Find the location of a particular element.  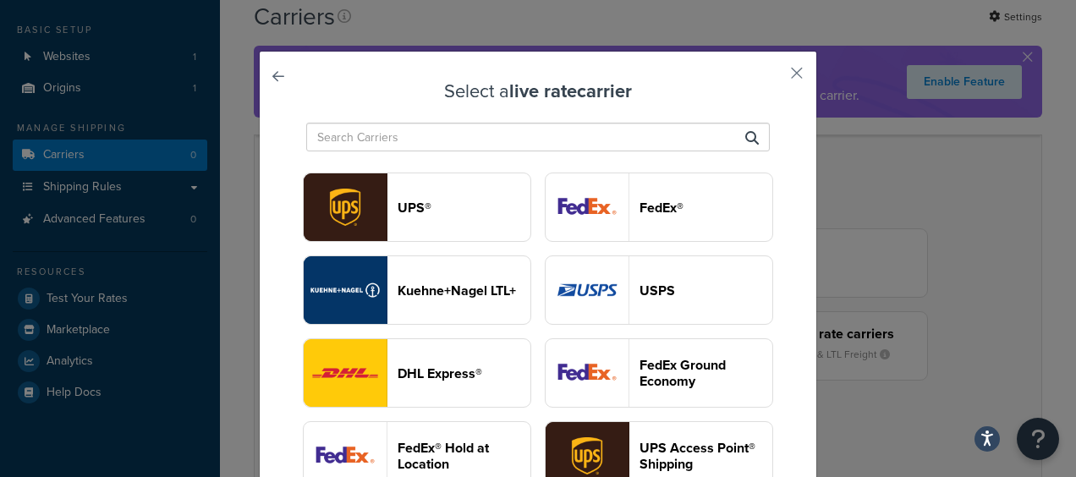

button: ups logoUPS® is located at coordinates (417, 207).